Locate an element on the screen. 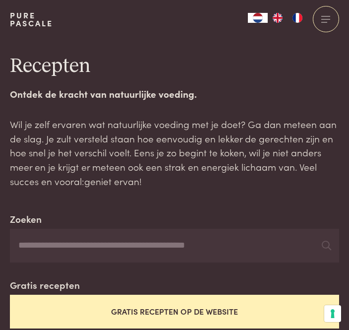 The height and width of the screenshot is (330, 349). button: Uw voorkeuren voor toestemming voor trackingtechnologieën is located at coordinates (333, 313).